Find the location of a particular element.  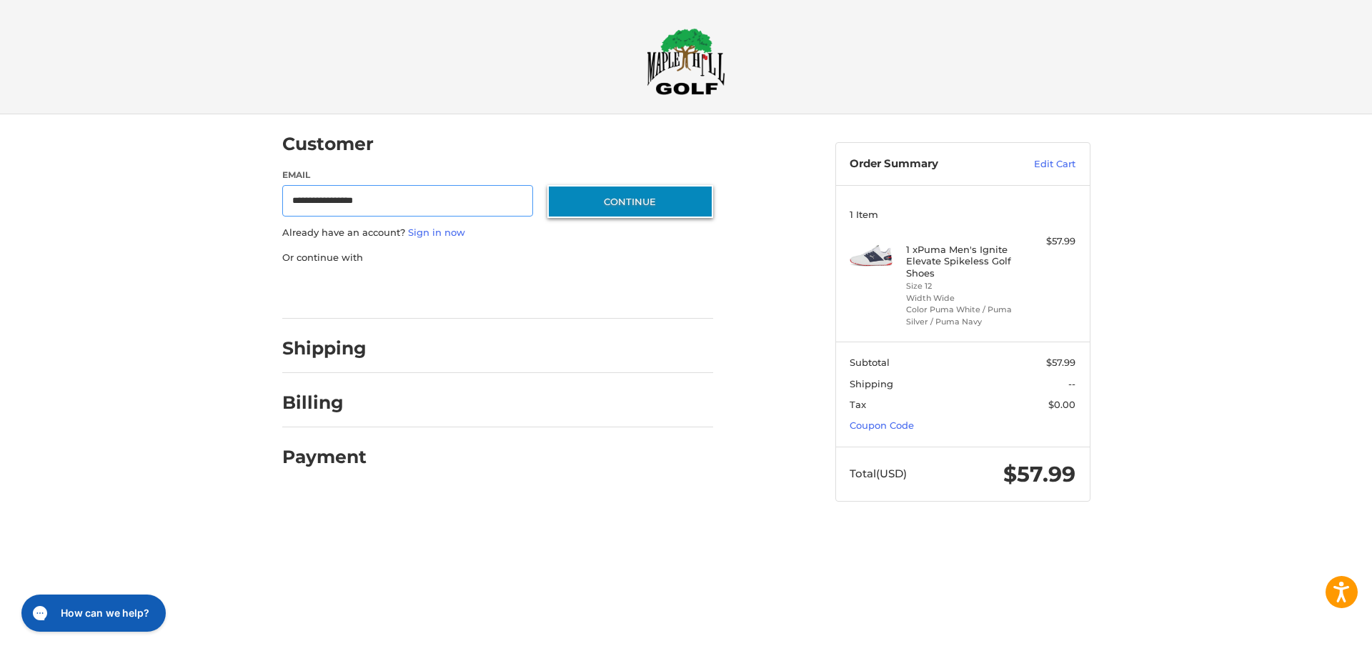

button: Open gorgias live chat is located at coordinates (79, 24).